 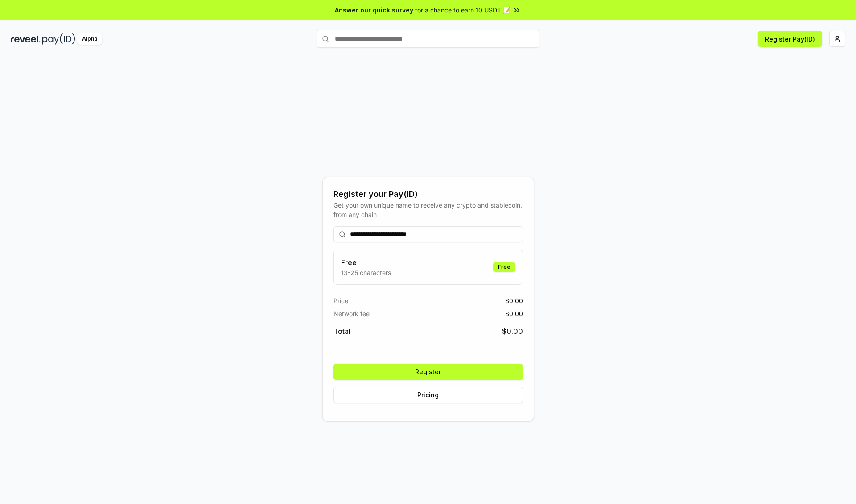 I want to click on div: Alpha, so click(x=90, y=39).